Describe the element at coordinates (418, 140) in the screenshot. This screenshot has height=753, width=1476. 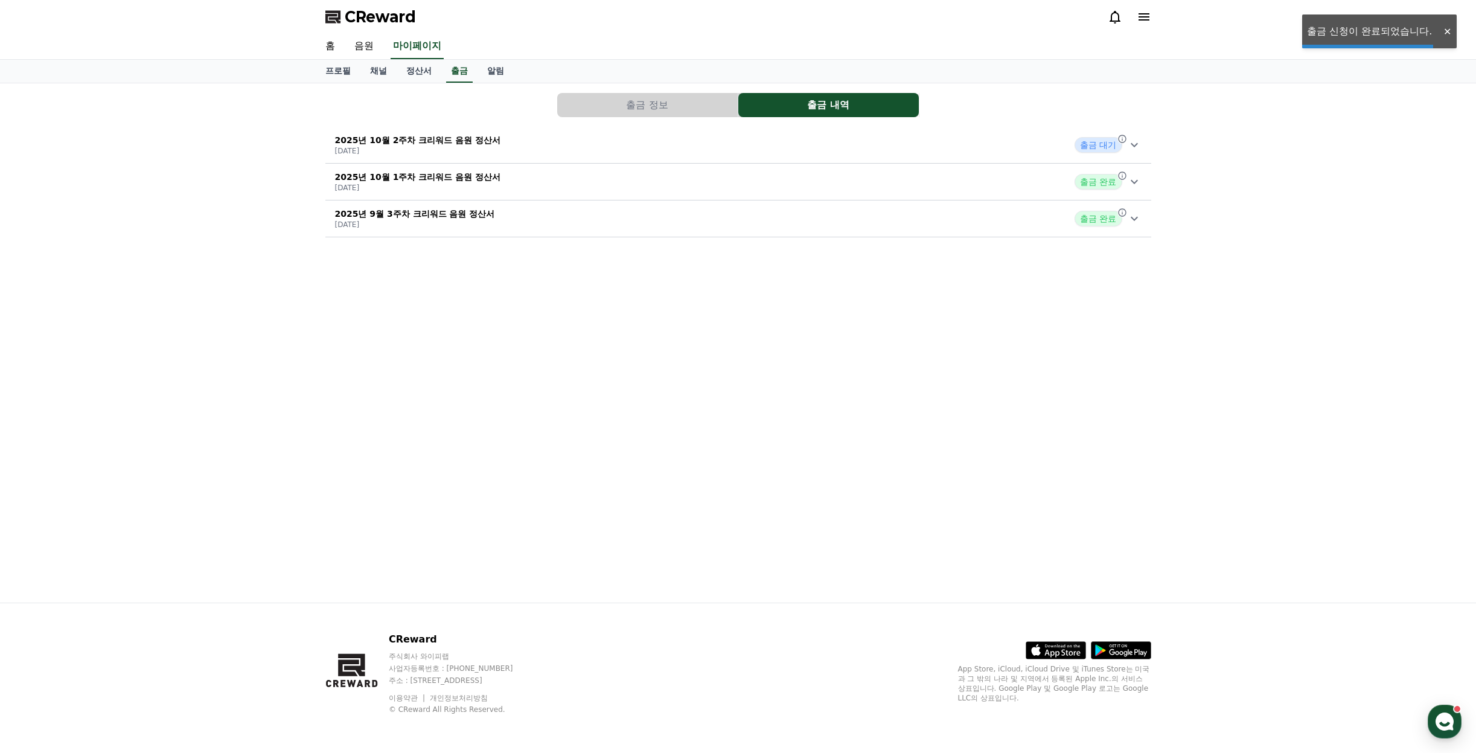
I see `p: 2025년 10월 2주차 크리워드 음원 정산서` at that location.